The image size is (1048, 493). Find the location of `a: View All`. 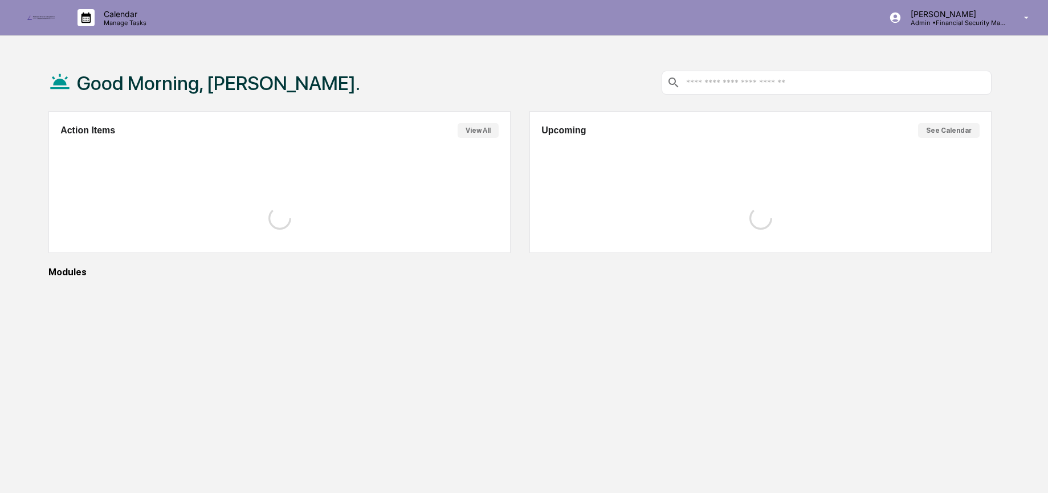

a: View All is located at coordinates (478, 131).